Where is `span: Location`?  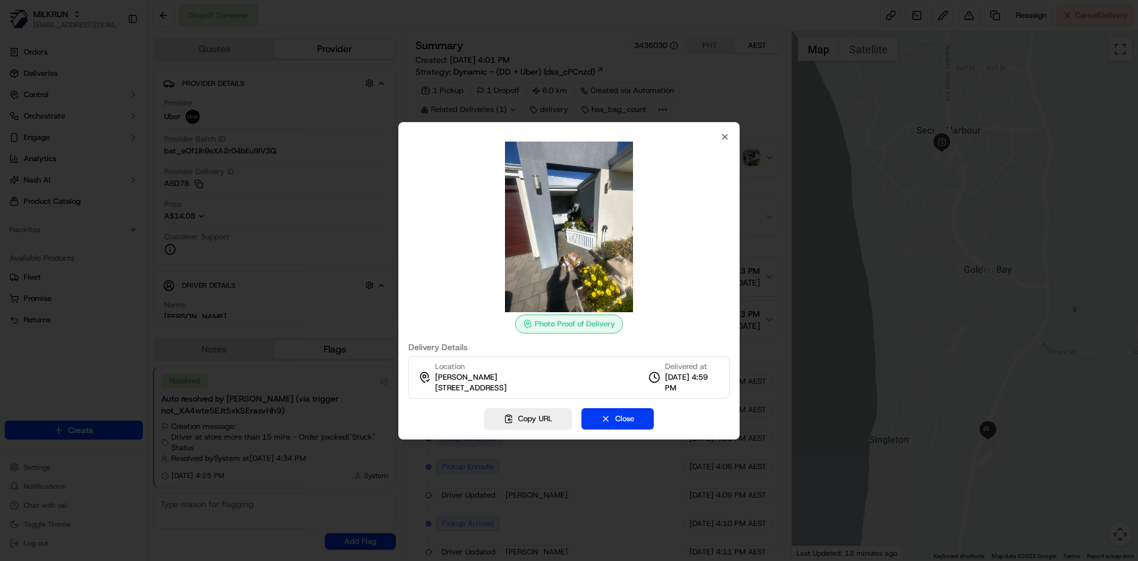 span: Location is located at coordinates (450, 367).